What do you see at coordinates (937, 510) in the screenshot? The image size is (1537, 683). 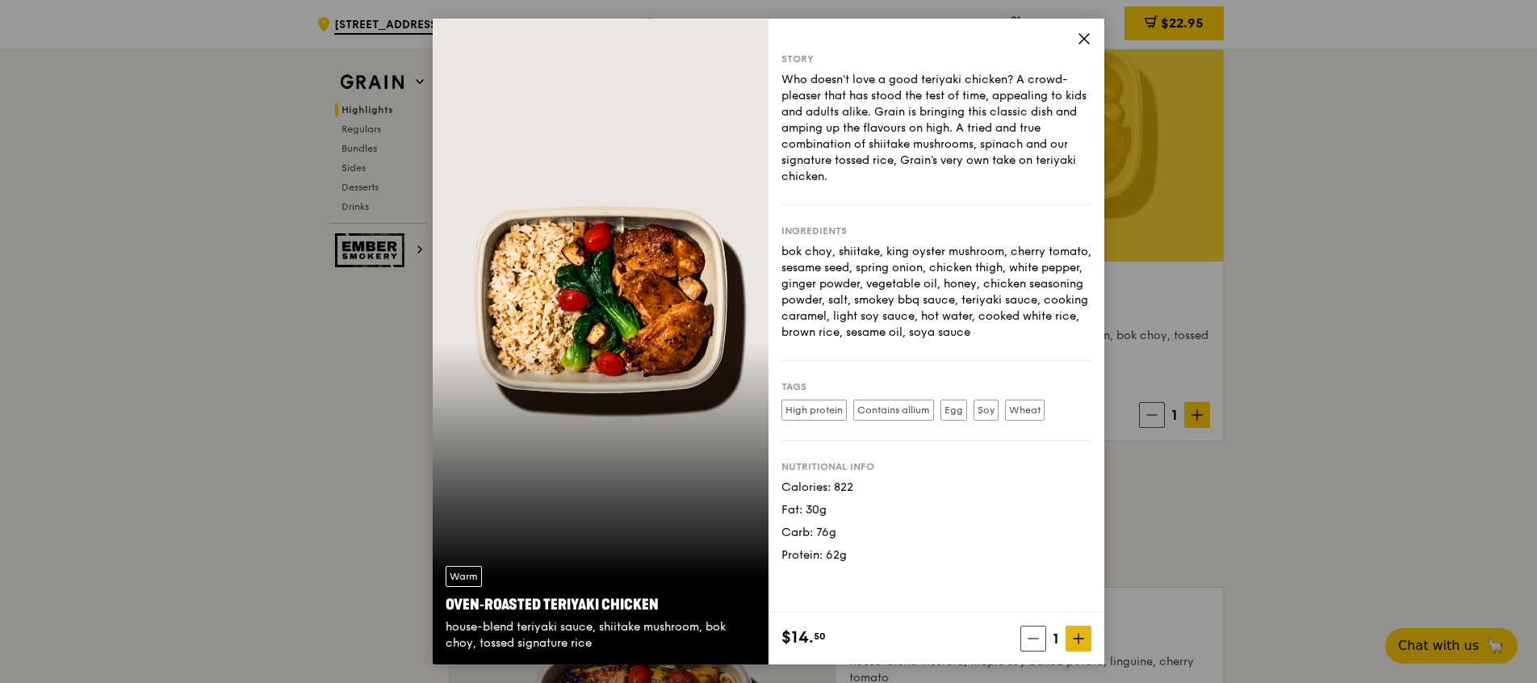 I see `div: Fat: 30g` at bounding box center [937, 510].